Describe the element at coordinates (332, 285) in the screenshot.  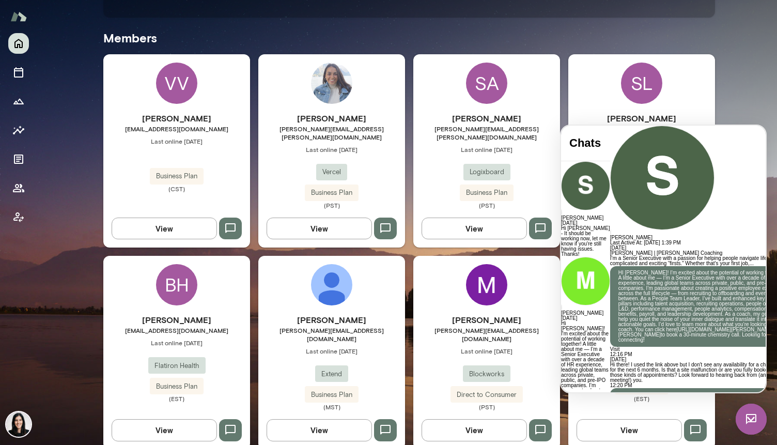
I see `img: Dani Berte` at that location.